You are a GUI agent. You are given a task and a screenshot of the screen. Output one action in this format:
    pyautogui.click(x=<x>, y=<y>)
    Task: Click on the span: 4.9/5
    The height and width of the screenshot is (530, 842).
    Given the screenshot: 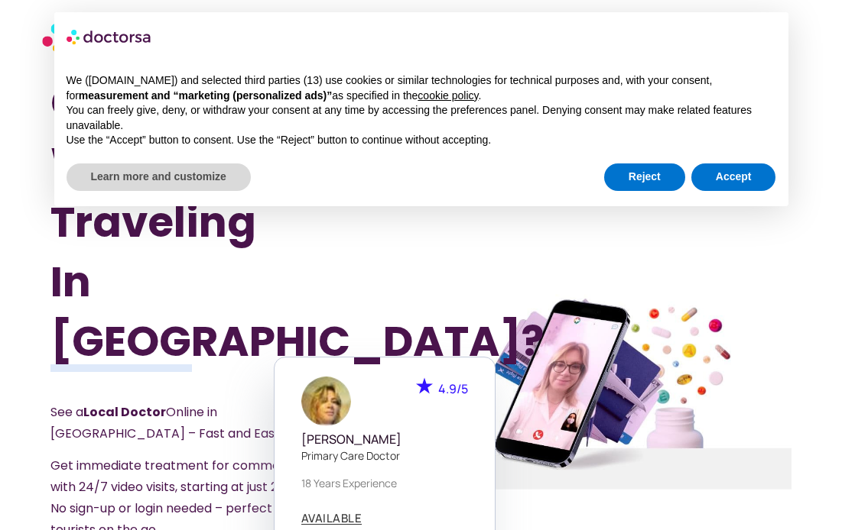 What is the action you would take?
    pyautogui.click(x=453, y=389)
    